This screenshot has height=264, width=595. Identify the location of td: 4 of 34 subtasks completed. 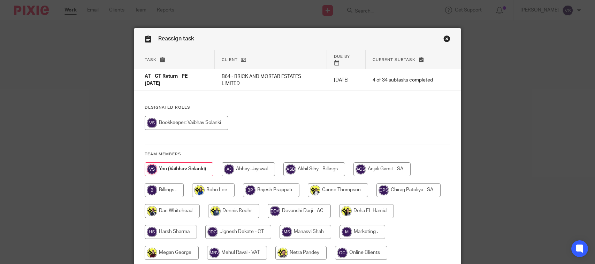
(402, 80).